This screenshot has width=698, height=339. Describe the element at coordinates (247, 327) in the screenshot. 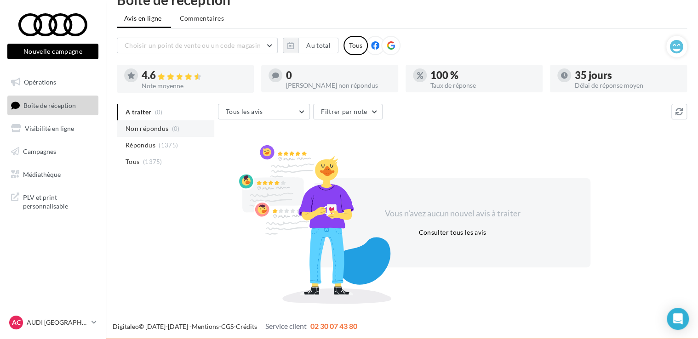

I see `a: Crédits` at that location.